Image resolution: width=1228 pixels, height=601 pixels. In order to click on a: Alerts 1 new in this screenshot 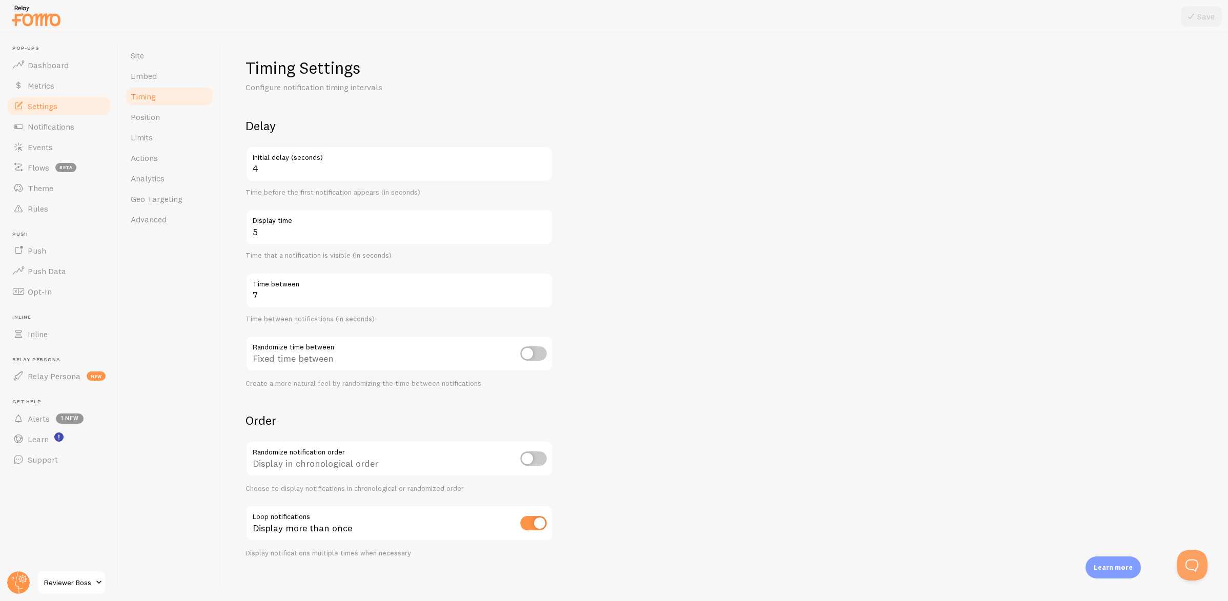, I will do `click(59, 419)`.